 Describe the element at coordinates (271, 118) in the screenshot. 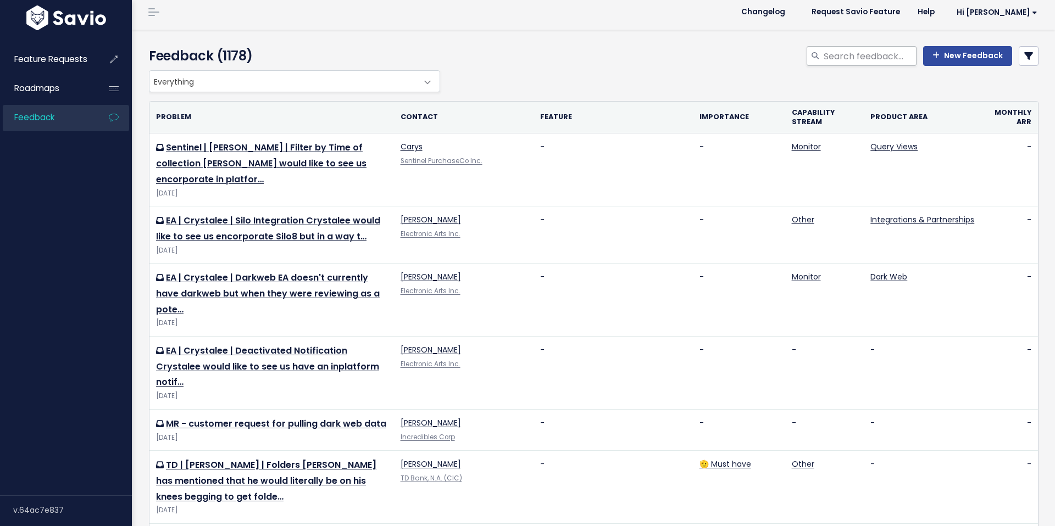

I see `th: Problem` at that location.